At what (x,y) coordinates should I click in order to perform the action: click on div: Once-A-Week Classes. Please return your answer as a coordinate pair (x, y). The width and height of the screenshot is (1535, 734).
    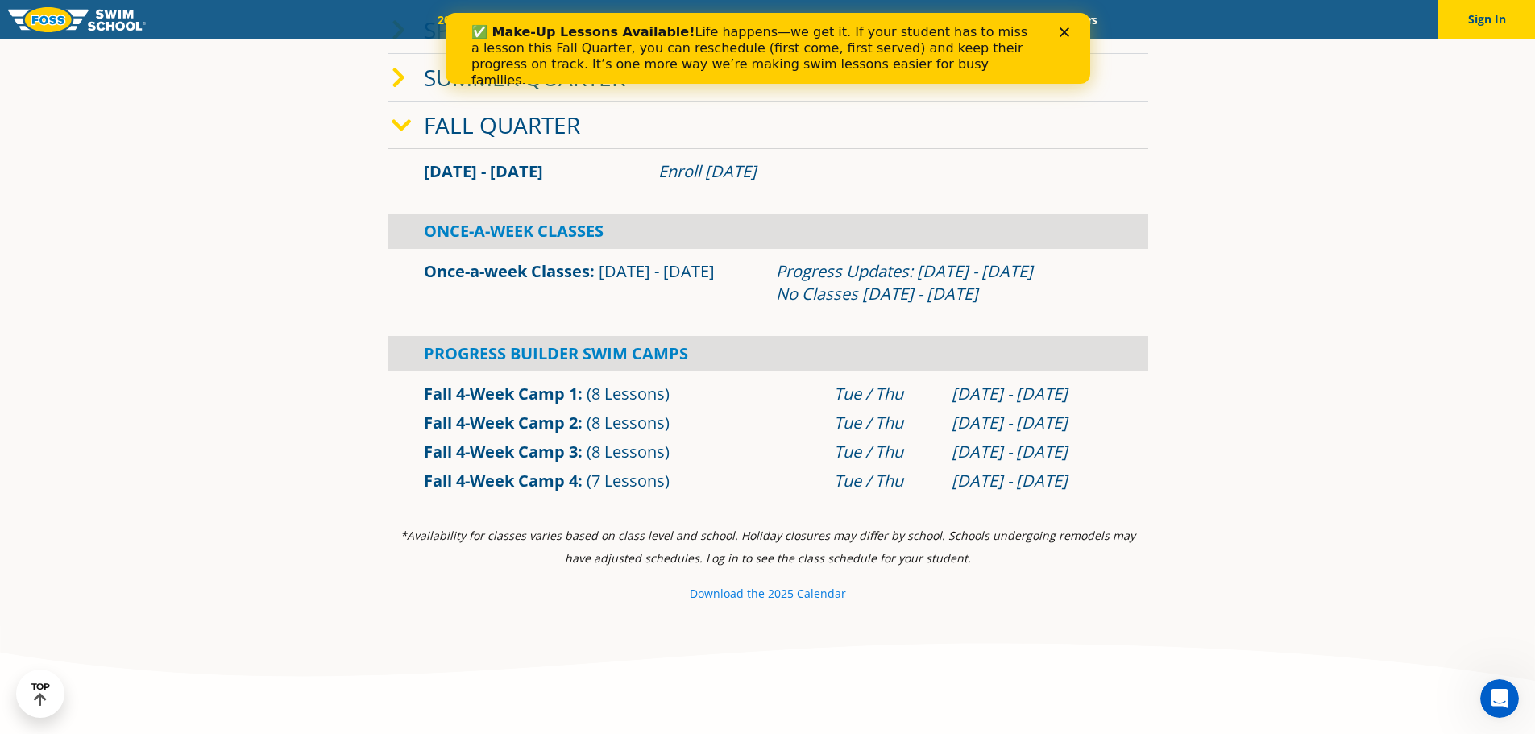
    Looking at the image, I should click on (768, 231).